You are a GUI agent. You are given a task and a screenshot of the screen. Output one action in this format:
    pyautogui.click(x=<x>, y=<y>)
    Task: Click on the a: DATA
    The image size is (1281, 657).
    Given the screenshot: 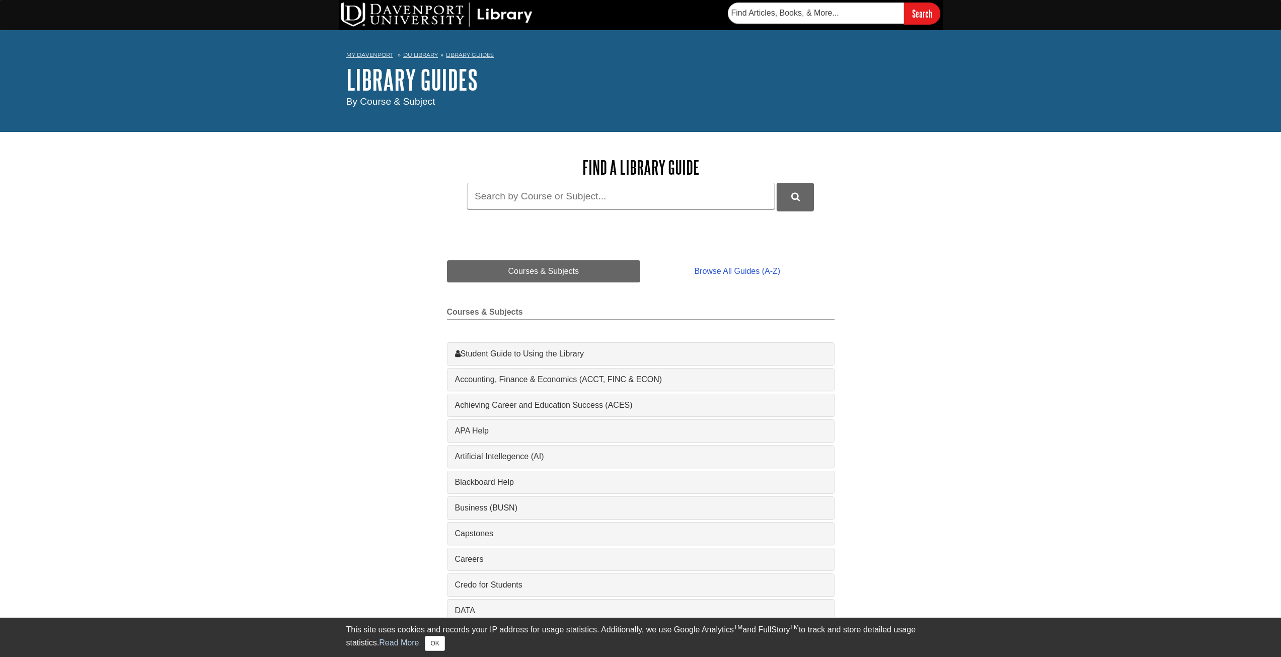 What is the action you would take?
    pyautogui.click(x=641, y=611)
    